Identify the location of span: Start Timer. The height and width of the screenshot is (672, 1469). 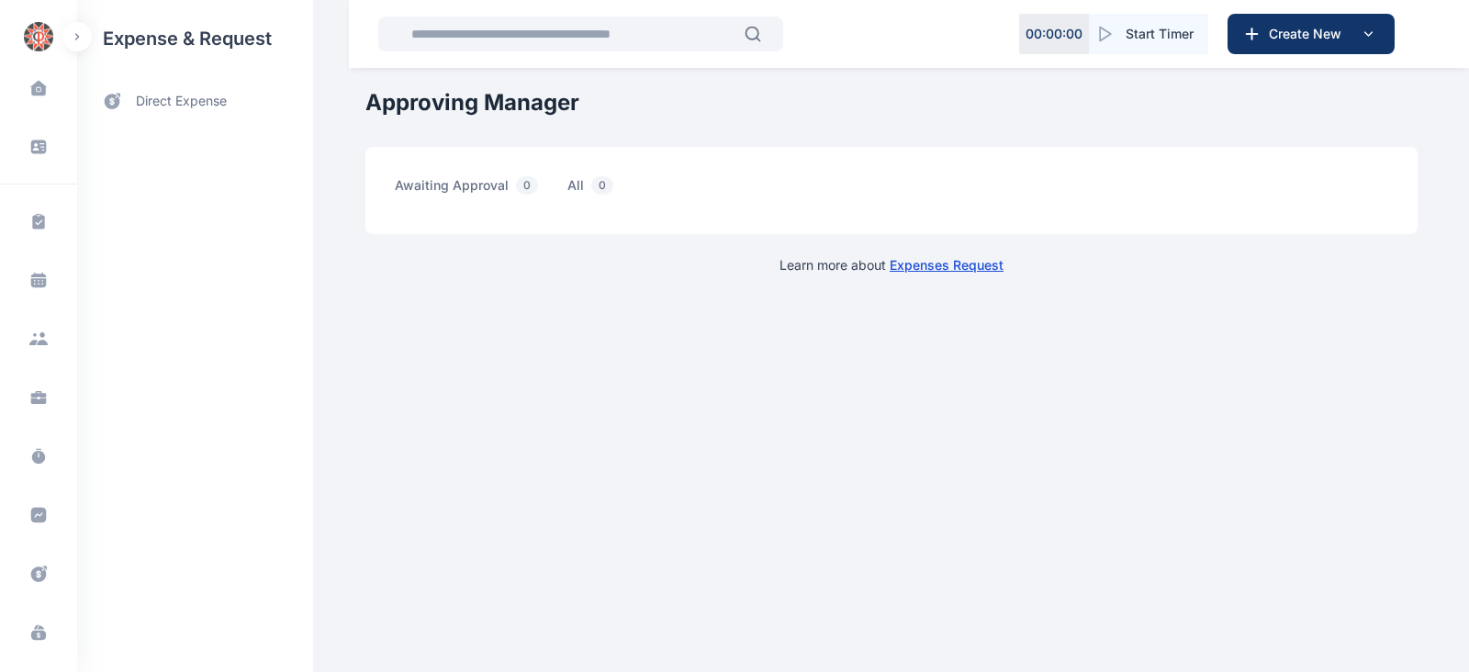
(1160, 34).